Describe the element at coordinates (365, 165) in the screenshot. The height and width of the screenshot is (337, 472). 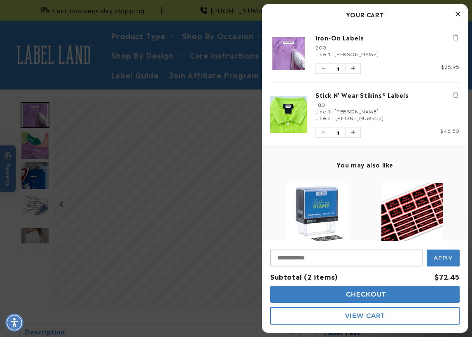
I see `h4: You may also like` at that location.